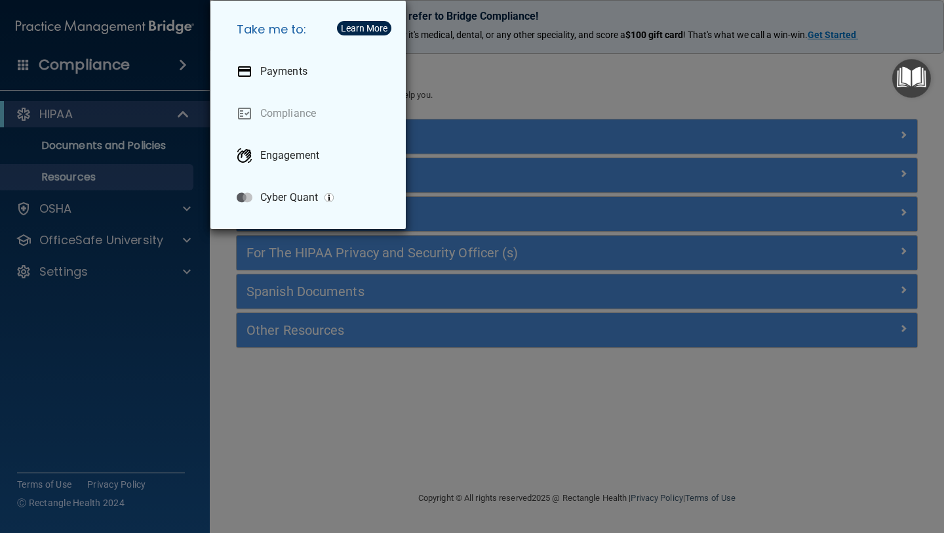 This screenshot has width=944, height=533. What do you see at coordinates (290, 155) in the screenshot?
I see `p: Engagement` at bounding box center [290, 155].